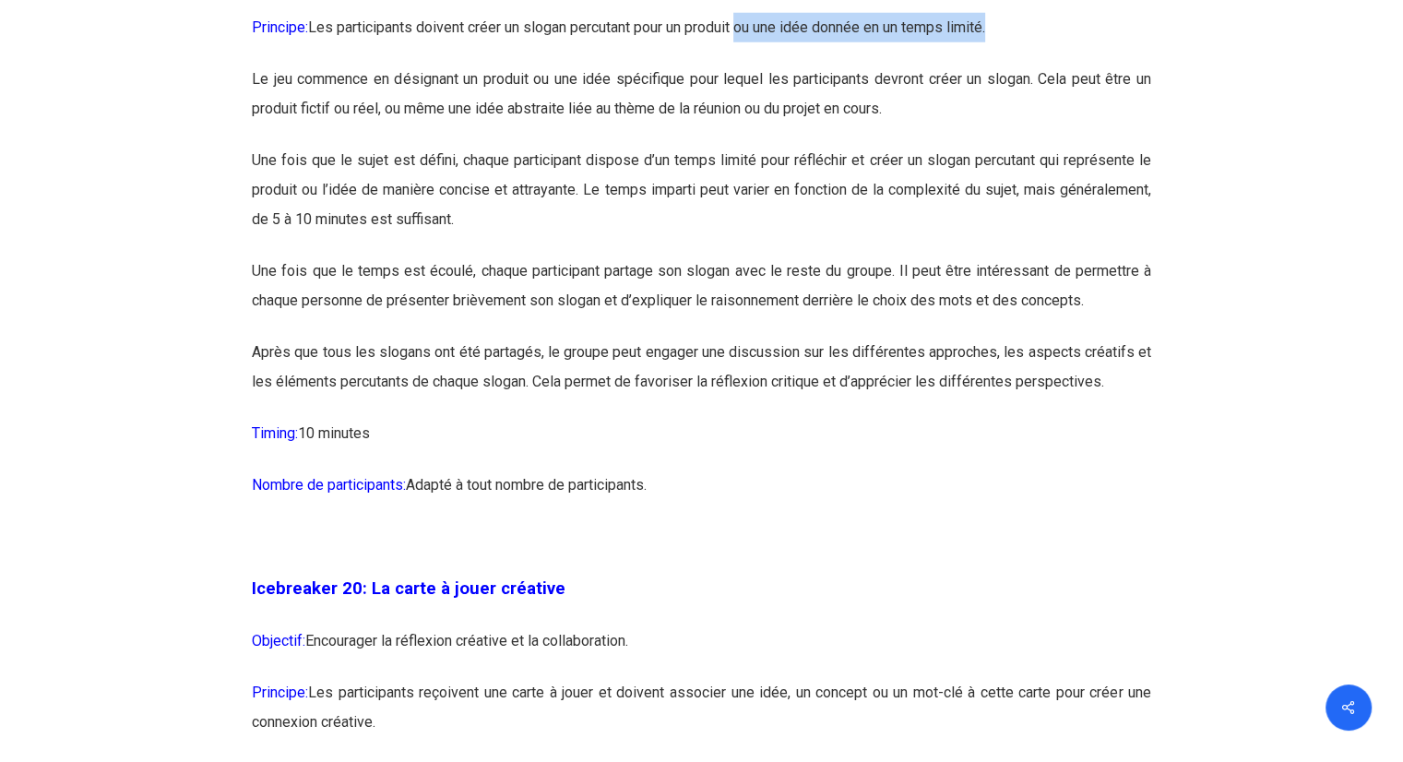  I want to click on span: Objectif:, so click(279, 640).